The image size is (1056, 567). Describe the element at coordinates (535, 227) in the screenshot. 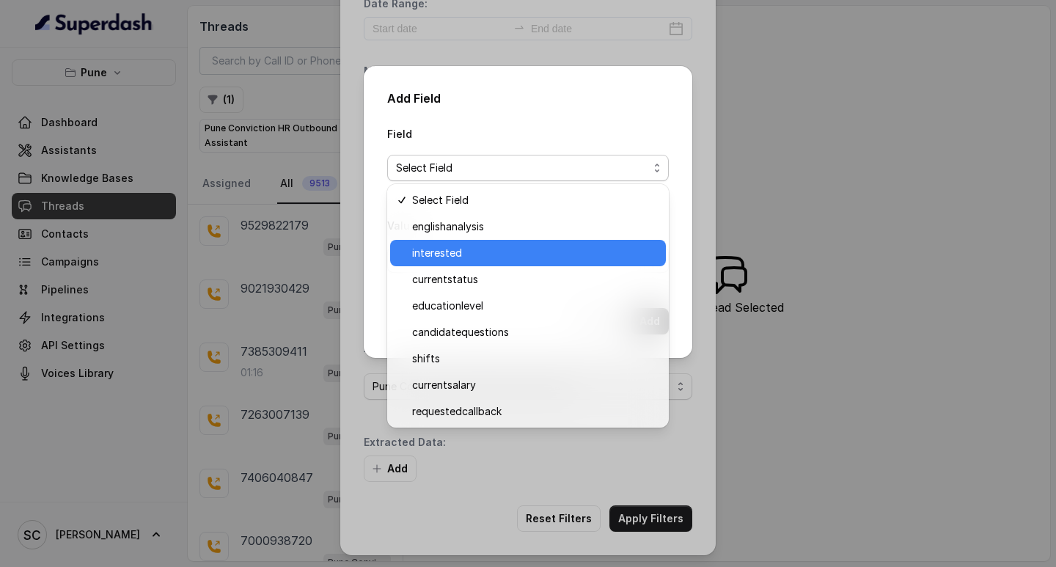

I see `span: englishanalysis` at that location.